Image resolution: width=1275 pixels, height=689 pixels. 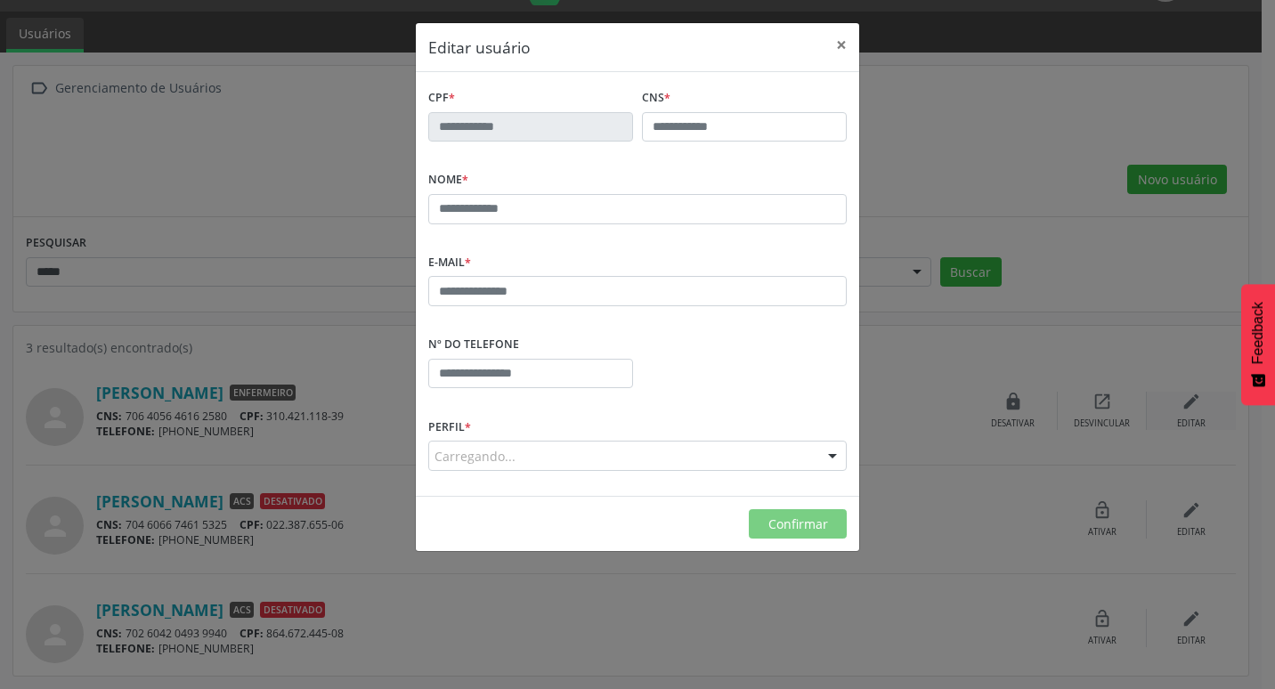 What do you see at coordinates (656, 98) in the screenshot?
I see `label: CNS` at bounding box center [656, 98].